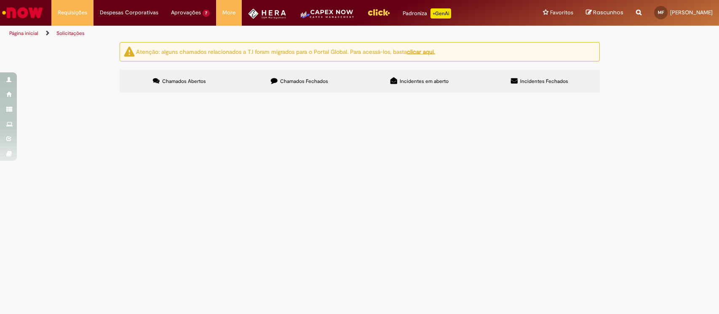  What do you see at coordinates (608, 12) in the screenshot?
I see `span: Rascunhos` at bounding box center [608, 12].